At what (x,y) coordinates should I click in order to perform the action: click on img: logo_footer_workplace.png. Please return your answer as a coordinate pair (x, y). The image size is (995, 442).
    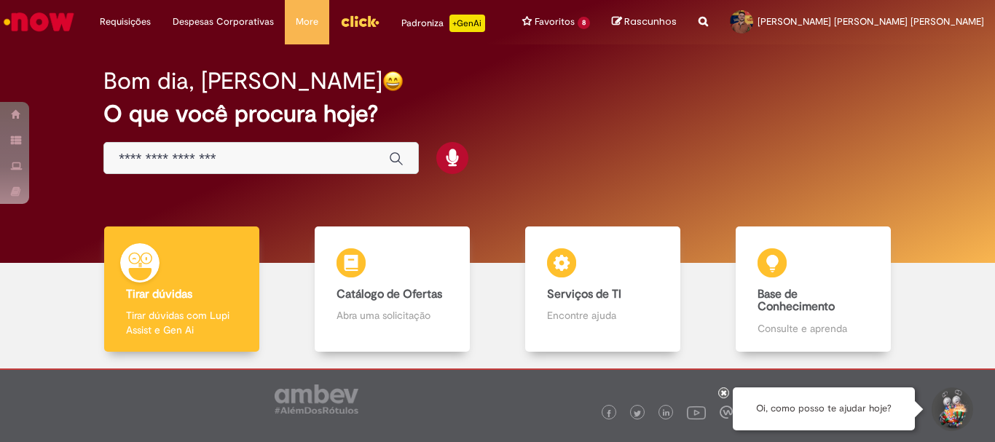
    Looking at the image, I should click on (726, 412).